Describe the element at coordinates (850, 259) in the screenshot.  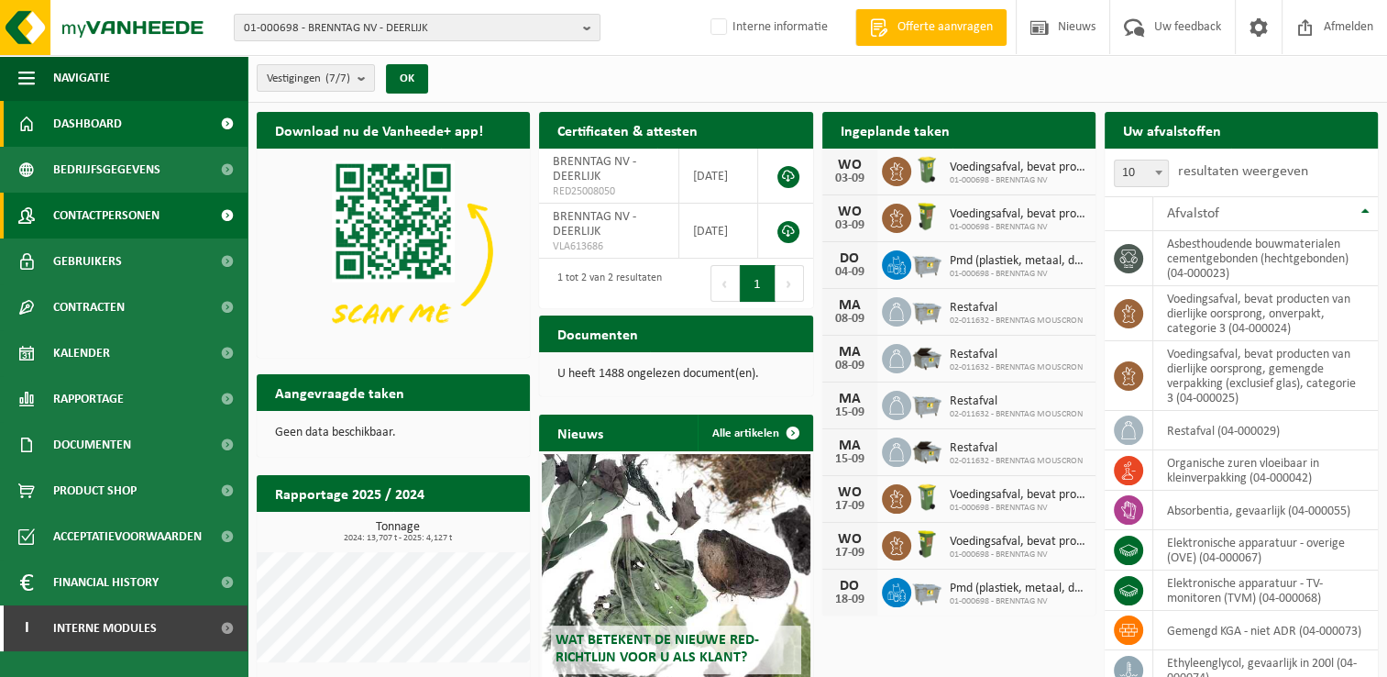
I see `div: DO` at that location.